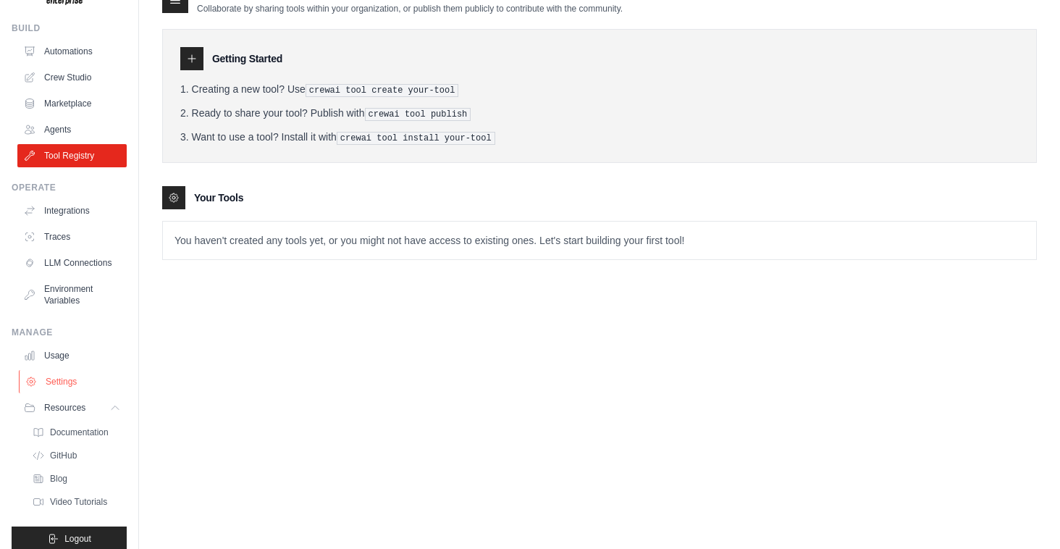  I want to click on a: LLM Connections, so click(72, 263).